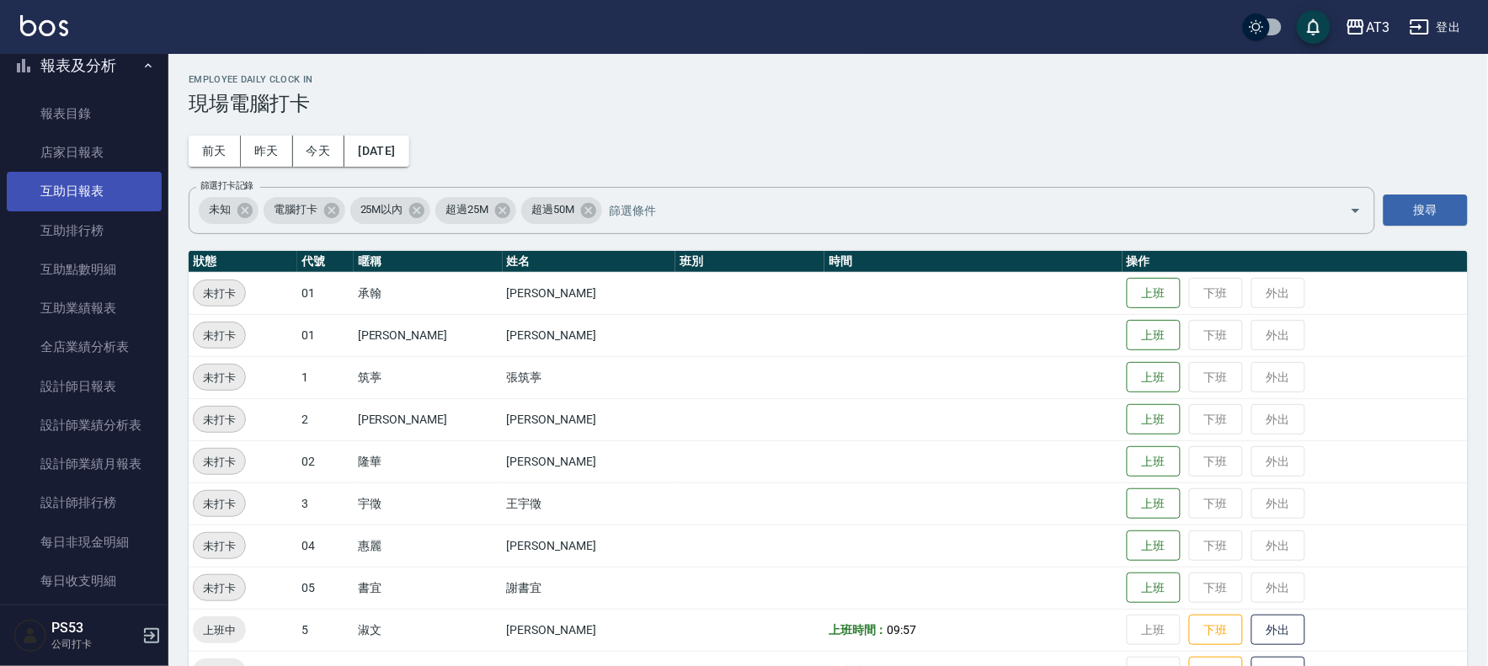 The width and height of the screenshot is (1488, 666). What do you see at coordinates (319, 151) in the screenshot?
I see `button: 今天` at bounding box center [319, 151].